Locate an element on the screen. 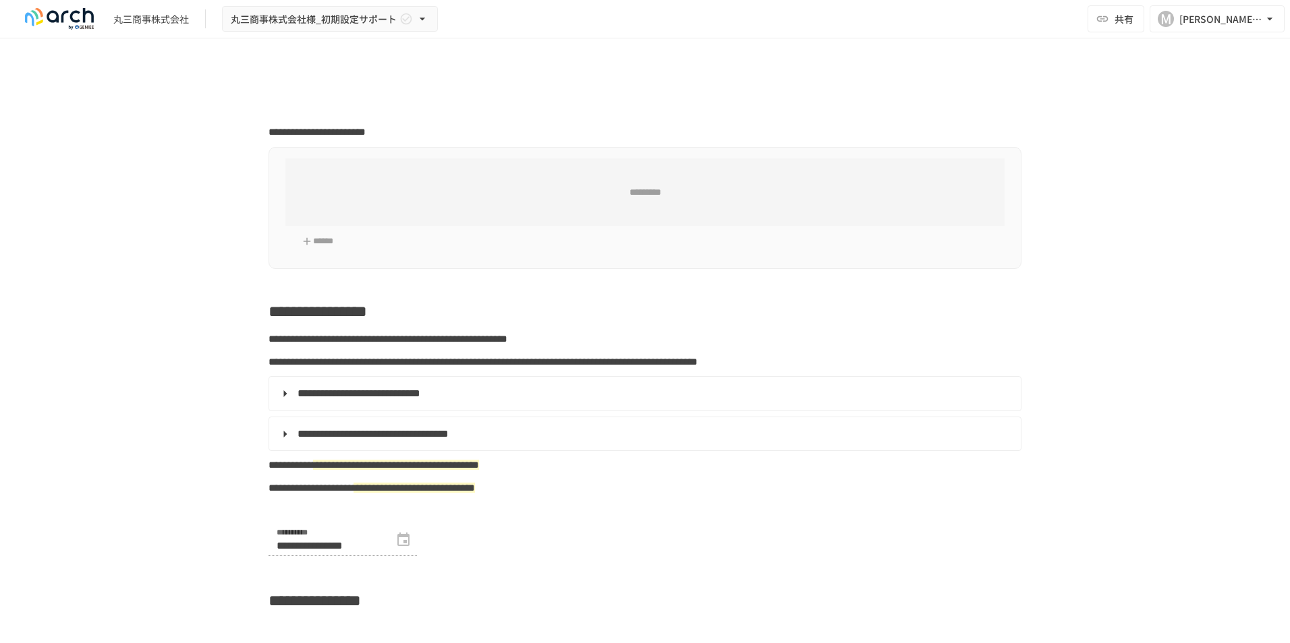  span: 丸三商事株式会社様_初期設定サポート is located at coordinates (314, 19).